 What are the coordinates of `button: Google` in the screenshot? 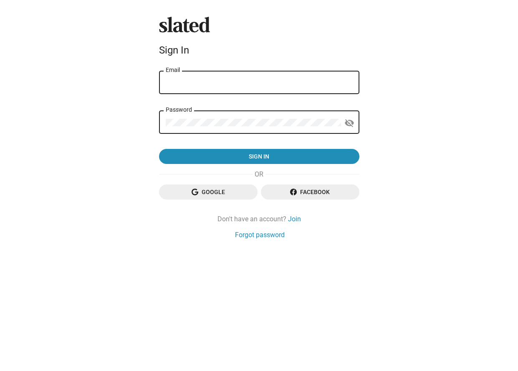 It's located at (208, 192).